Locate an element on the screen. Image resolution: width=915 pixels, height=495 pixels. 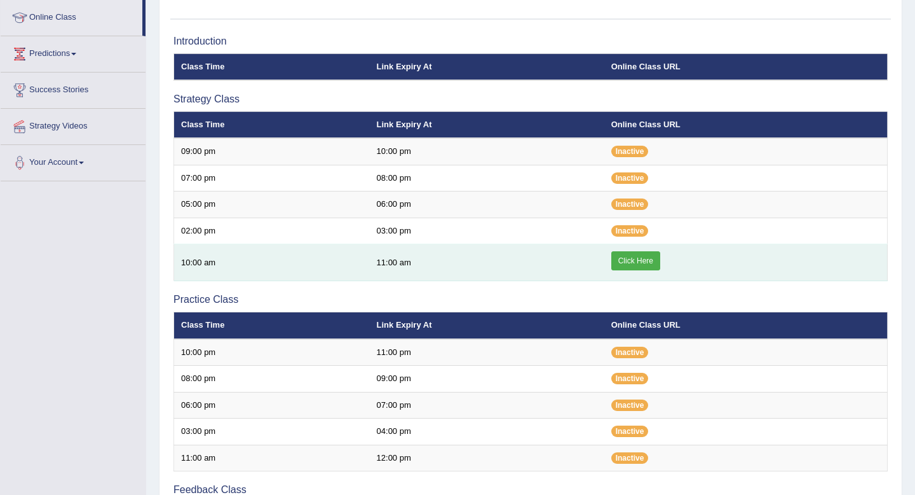
a: Success Stories is located at coordinates (73, 88).